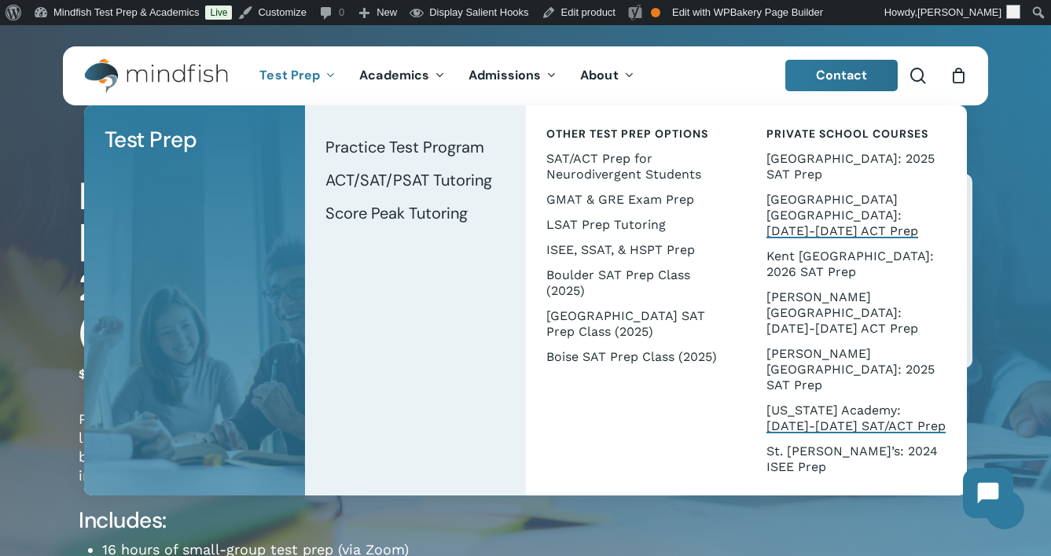  I want to click on span: Practice Test Program, so click(405, 147).